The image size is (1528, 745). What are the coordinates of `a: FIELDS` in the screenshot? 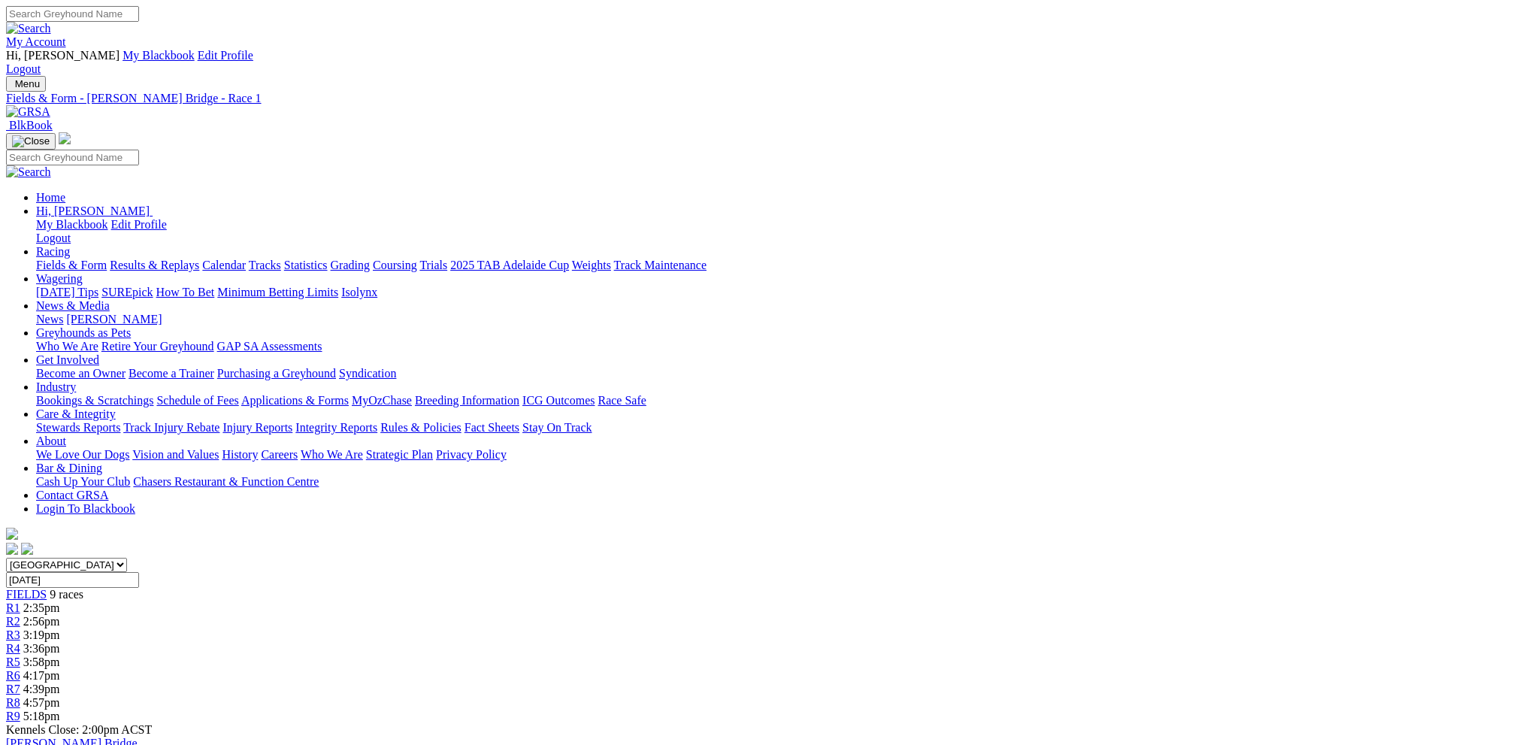 It's located at (26, 594).